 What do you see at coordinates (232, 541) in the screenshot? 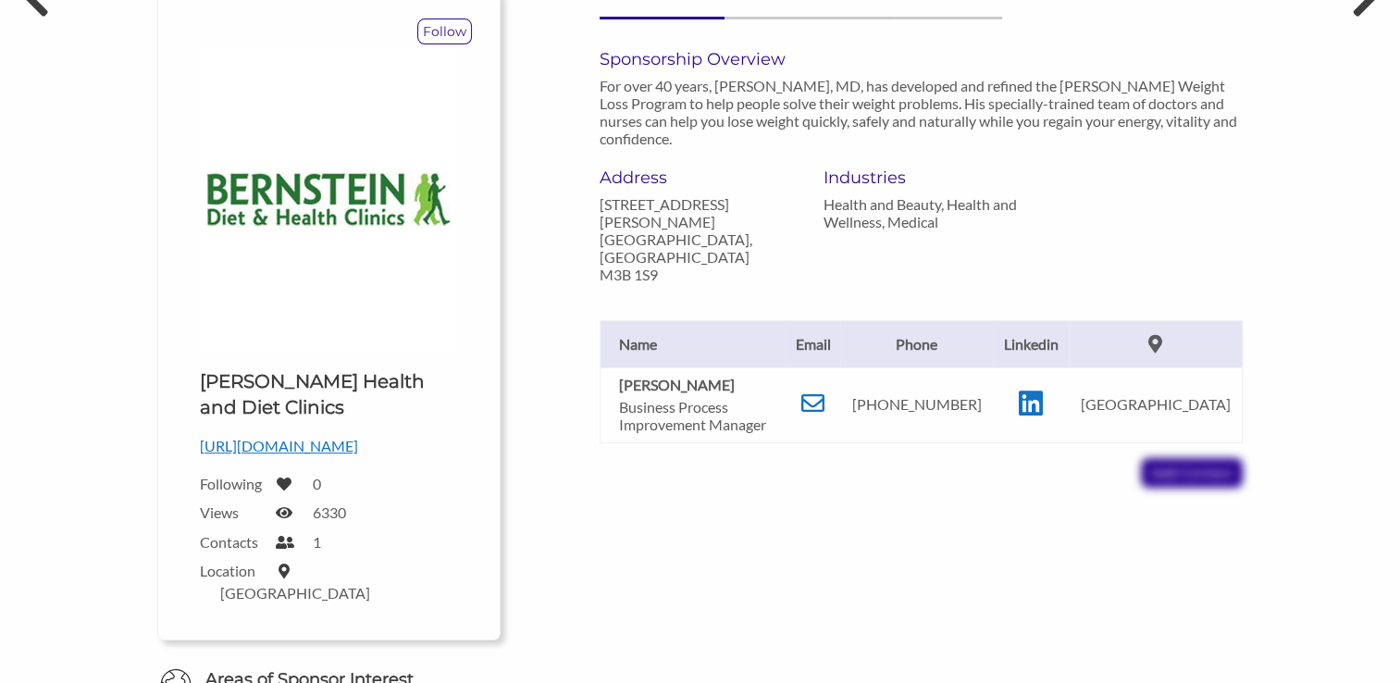
I see `label: Contacts` at bounding box center [232, 541].